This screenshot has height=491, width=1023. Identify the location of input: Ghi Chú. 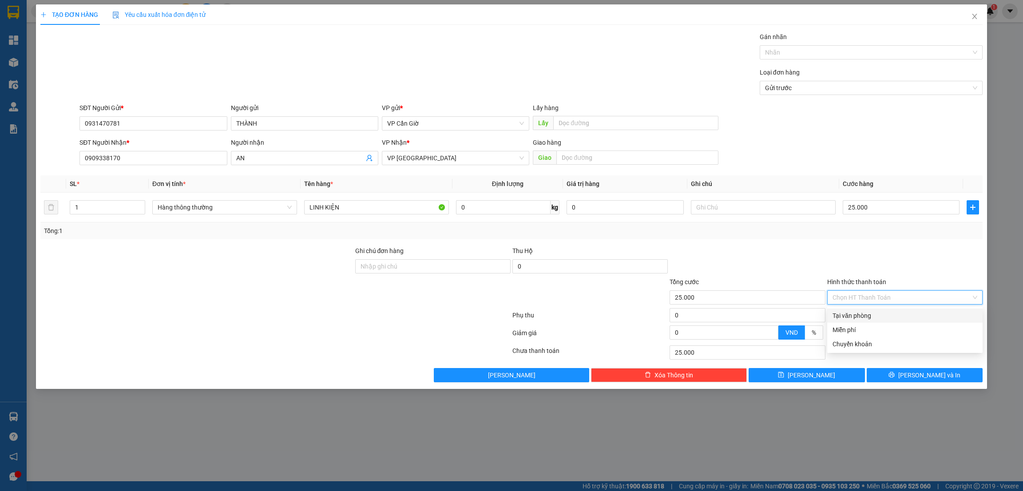
(764, 207).